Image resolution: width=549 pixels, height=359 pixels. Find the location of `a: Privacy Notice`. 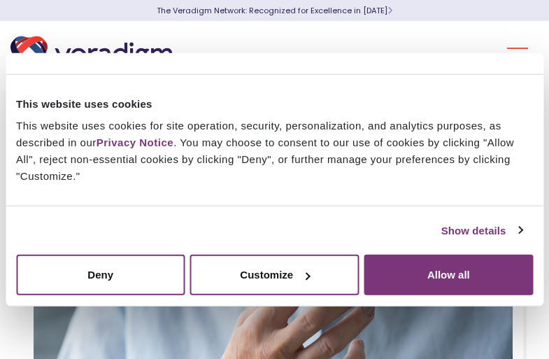

a: Privacy Notice is located at coordinates (135, 142).